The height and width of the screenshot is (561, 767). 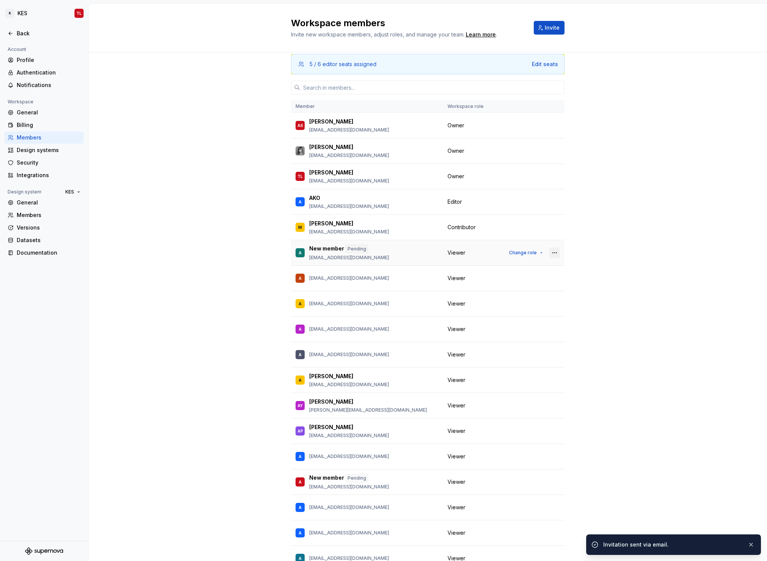 What do you see at coordinates (49, 33) in the screenshot?
I see `div: Back` at bounding box center [49, 33].